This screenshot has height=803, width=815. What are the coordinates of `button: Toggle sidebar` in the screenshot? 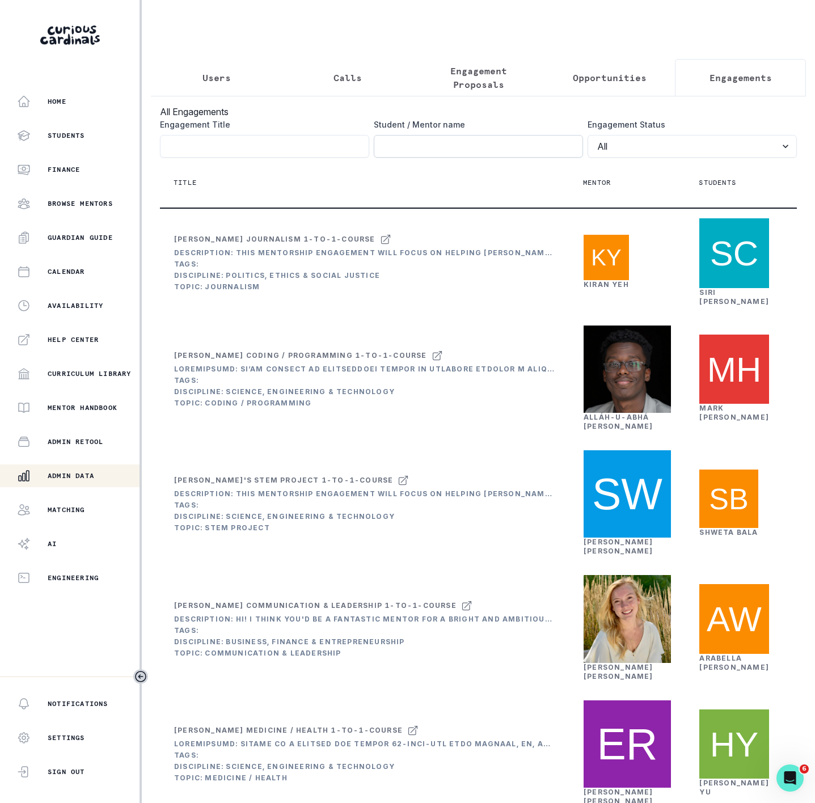 It's located at (141, 677).